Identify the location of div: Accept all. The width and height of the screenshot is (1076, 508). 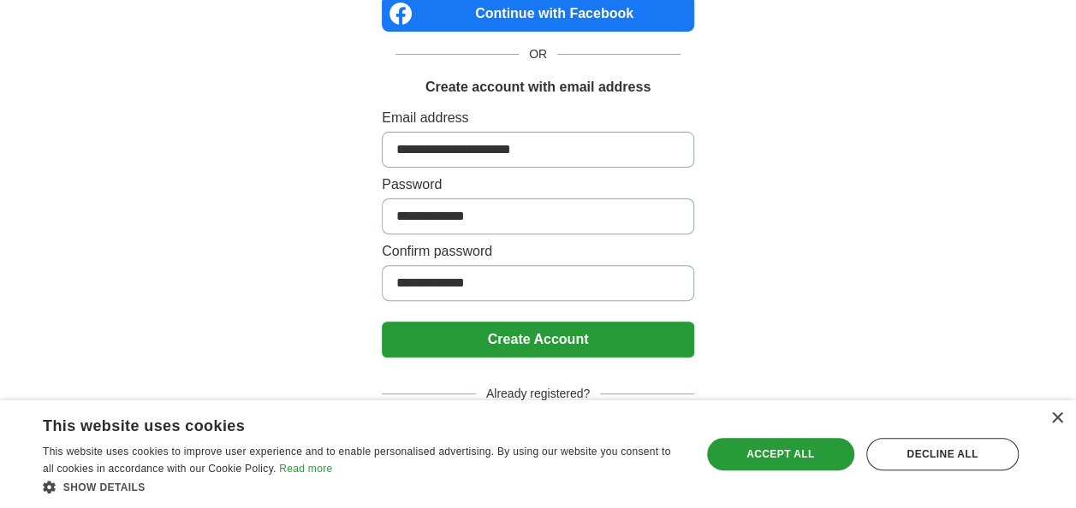
(781, 454).